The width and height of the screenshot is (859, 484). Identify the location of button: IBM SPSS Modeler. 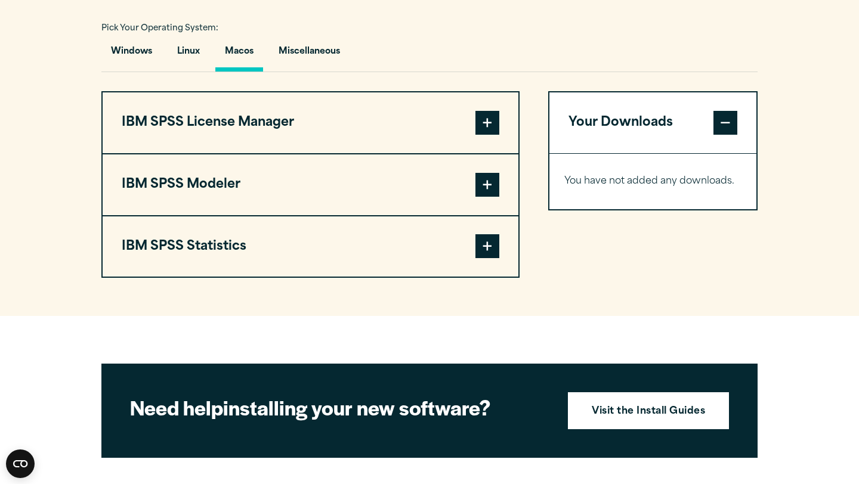
(310, 185).